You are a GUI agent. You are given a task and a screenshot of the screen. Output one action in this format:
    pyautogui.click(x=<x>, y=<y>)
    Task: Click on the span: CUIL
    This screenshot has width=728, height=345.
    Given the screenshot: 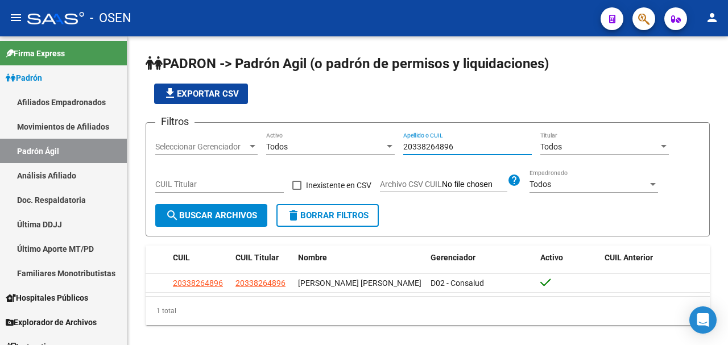 What is the action you would take?
    pyautogui.click(x=181, y=258)
    